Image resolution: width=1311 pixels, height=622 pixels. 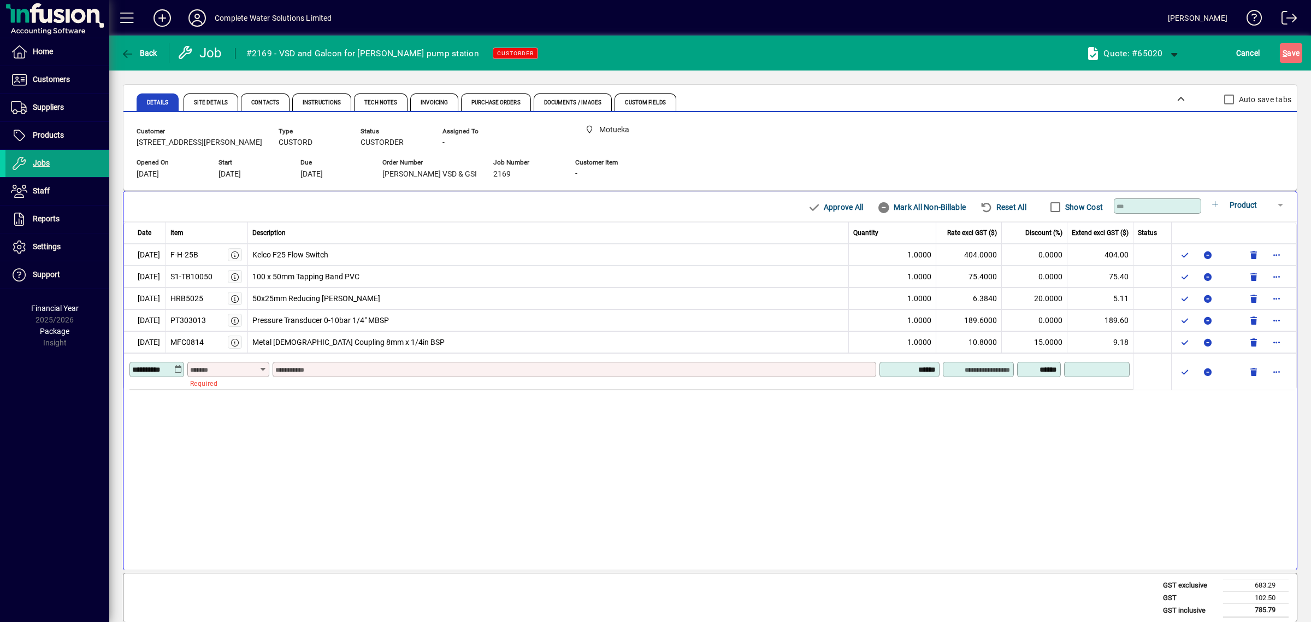 I want to click on span: Settings, so click(x=46, y=246).